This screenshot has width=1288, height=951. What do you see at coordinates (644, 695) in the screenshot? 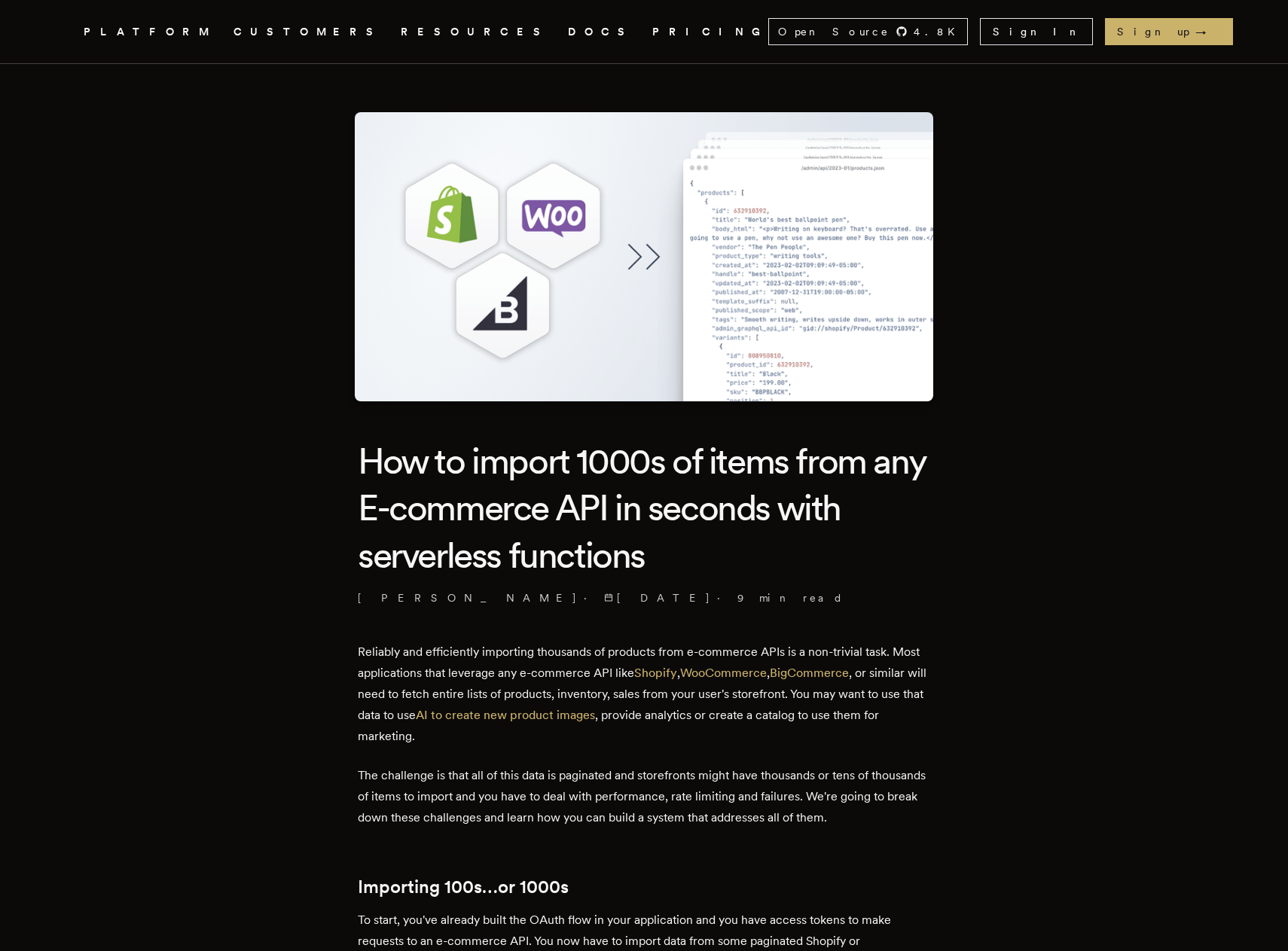
I see `p: Reliably and efficiently importing thousands of products from e-commerce APIs is a non-trivial ta...` at bounding box center [644, 695].